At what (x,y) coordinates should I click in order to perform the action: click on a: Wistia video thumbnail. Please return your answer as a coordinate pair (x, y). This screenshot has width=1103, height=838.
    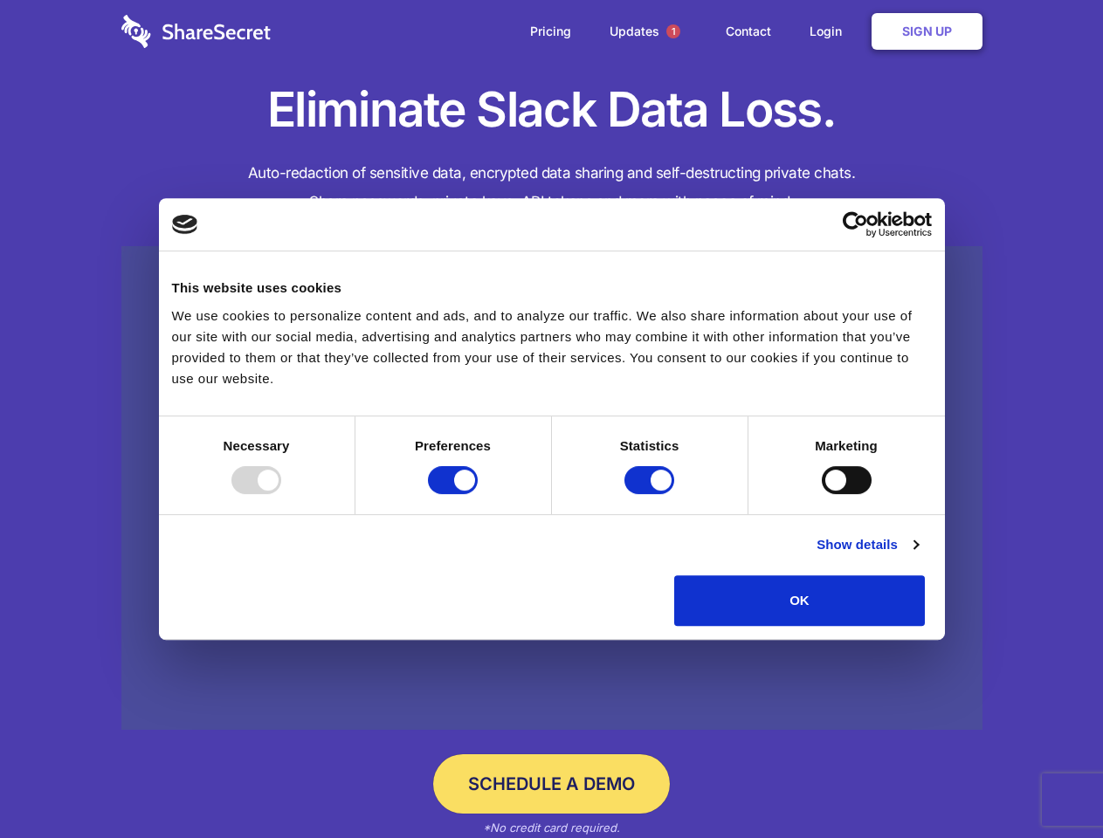
    Looking at the image, I should click on (552, 488).